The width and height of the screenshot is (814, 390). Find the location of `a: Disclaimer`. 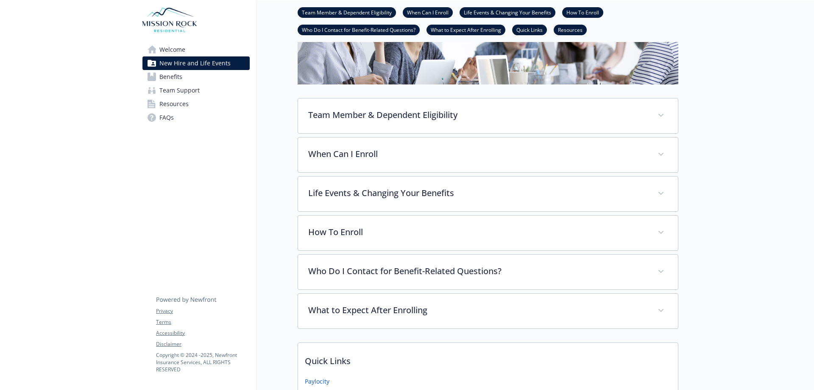

a: Disclaimer is located at coordinates (203, 344).